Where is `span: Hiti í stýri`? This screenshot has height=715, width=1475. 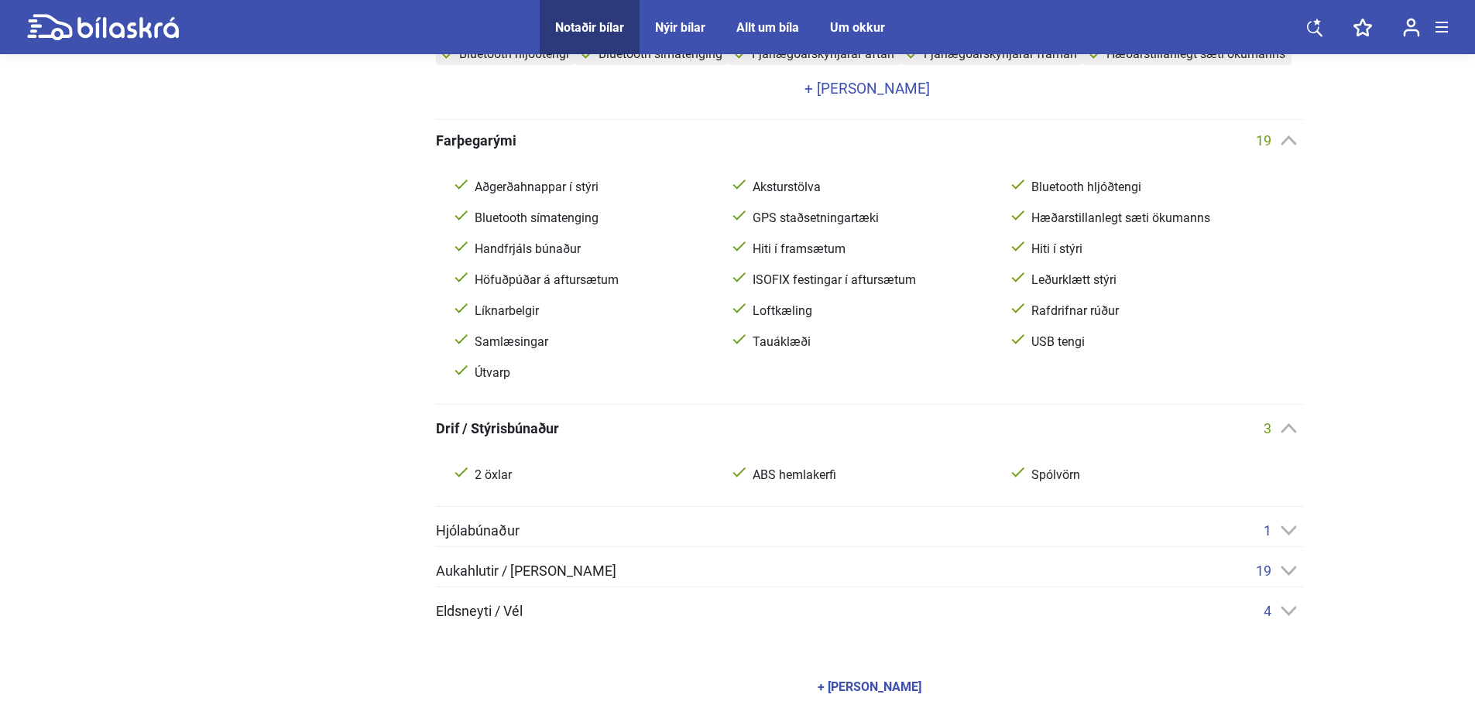
span: Hiti í stýri is located at coordinates (1150, 249).